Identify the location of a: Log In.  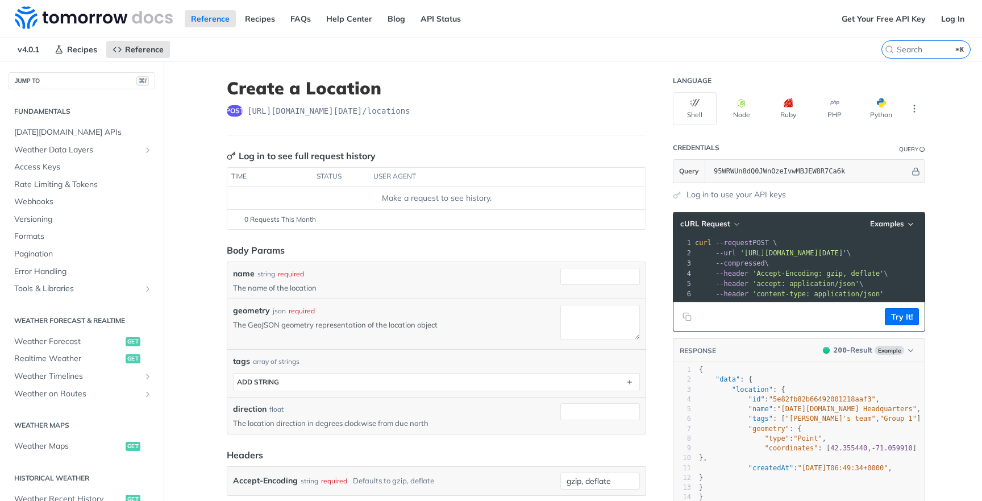
(952, 19).